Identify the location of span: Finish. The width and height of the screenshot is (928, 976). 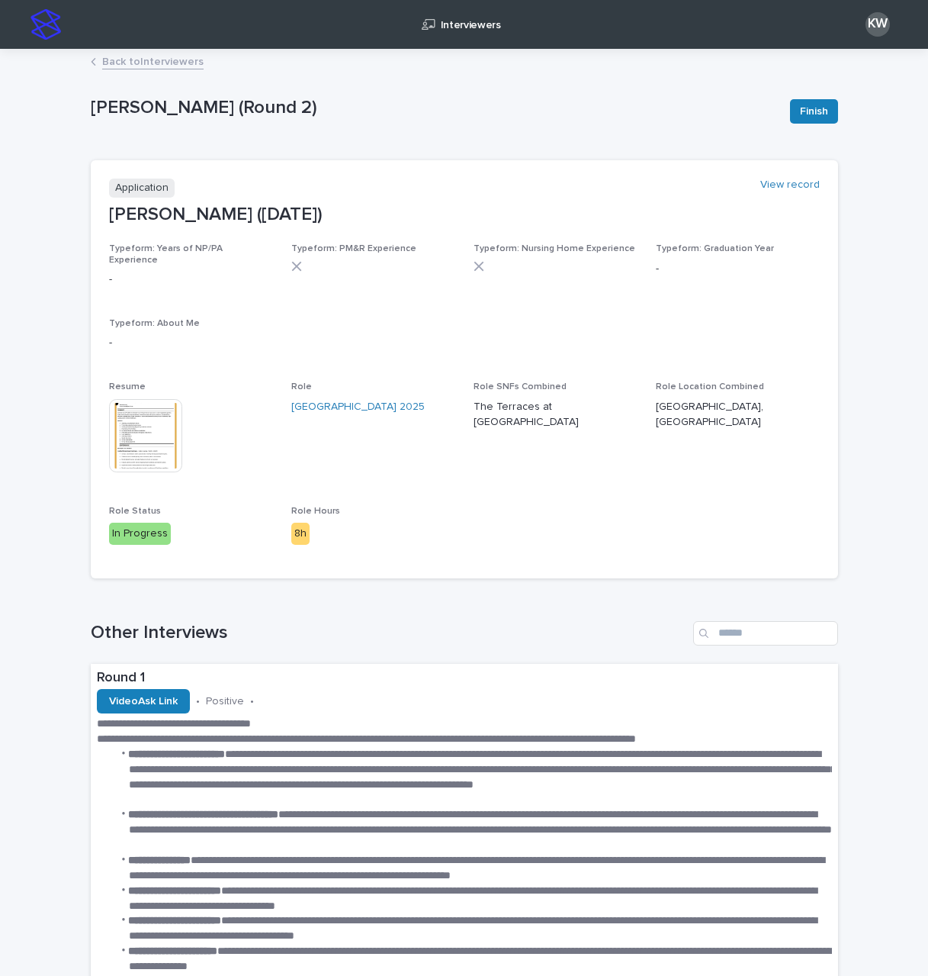
(814, 111).